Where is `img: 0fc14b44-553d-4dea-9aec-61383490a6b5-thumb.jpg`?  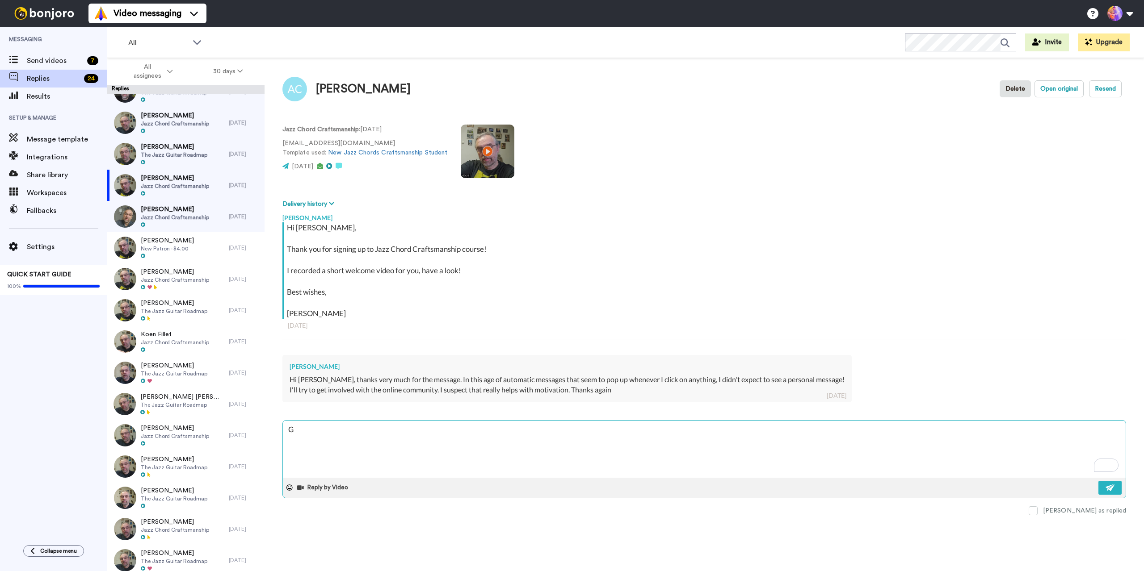
img: 0fc14b44-553d-4dea-9aec-61383490a6b5-thumb.jpg is located at coordinates (125, 248).